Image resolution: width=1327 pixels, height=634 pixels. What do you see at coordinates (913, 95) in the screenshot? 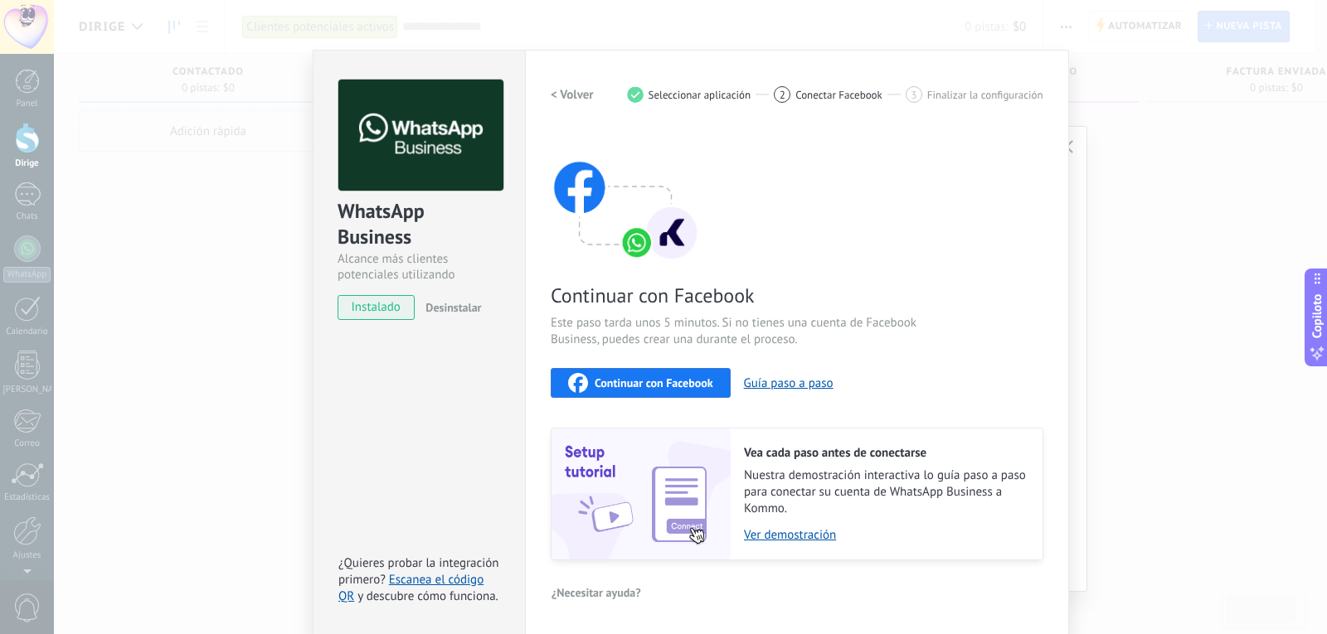
I see `font: 3` at bounding box center [913, 95].